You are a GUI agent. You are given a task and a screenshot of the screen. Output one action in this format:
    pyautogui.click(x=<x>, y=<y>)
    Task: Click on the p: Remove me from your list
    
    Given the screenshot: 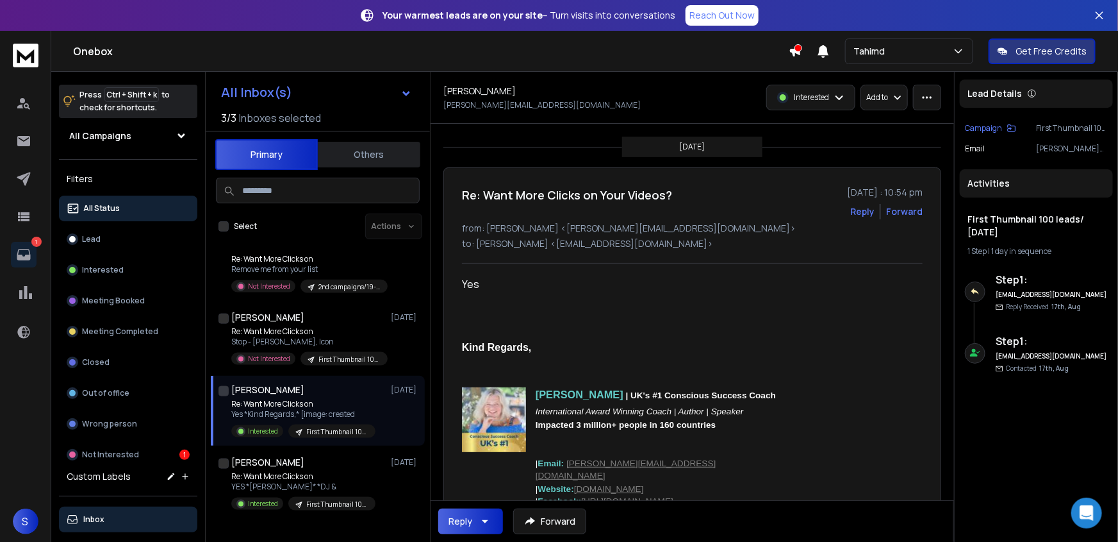 What is the action you would take?
    pyautogui.click(x=308, y=269)
    